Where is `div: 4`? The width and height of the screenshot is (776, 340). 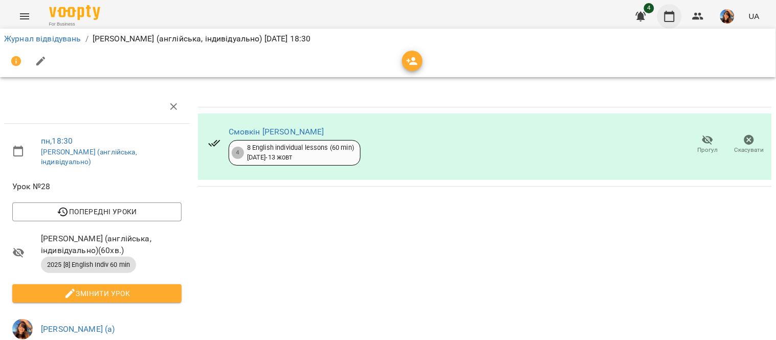
div: 4 is located at coordinates (238, 153).